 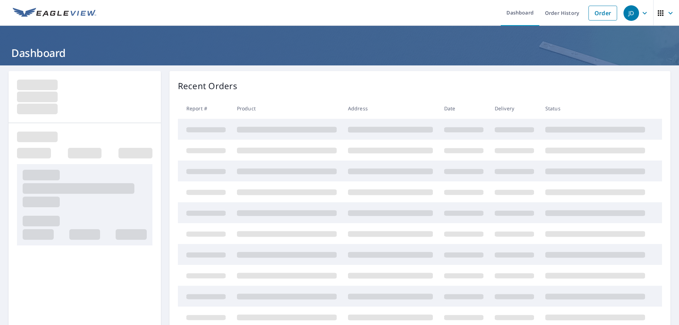 What do you see at coordinates (54, 13) in the screenshot?
I see `img: EV Logo` at bounding box center [54, 13].